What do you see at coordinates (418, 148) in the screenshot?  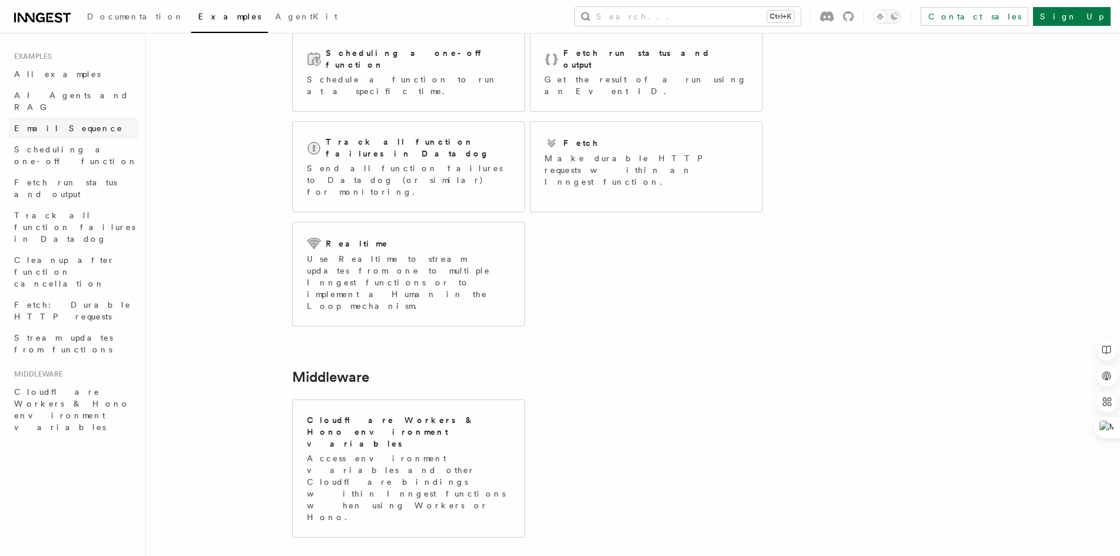 I see `h2: Track all function failures in Datadog` at bounding box center [418, 148].